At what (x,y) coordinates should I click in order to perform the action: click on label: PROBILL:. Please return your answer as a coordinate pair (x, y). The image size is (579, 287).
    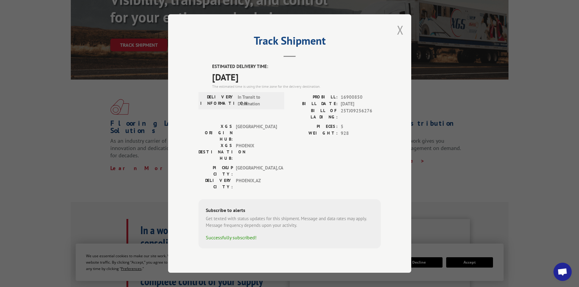
    Looking at the image, I should click on (314, 97).